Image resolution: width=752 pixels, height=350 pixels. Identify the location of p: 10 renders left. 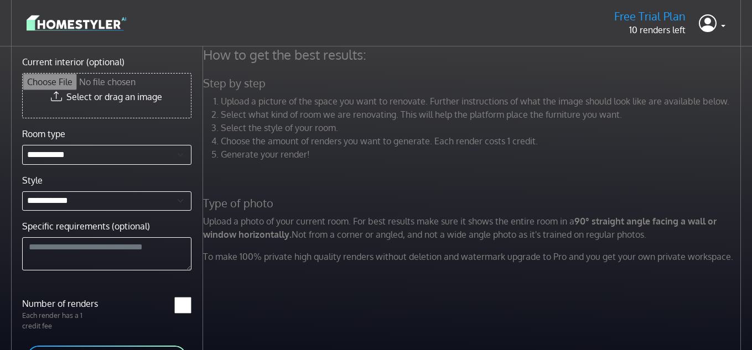
(649, 30).